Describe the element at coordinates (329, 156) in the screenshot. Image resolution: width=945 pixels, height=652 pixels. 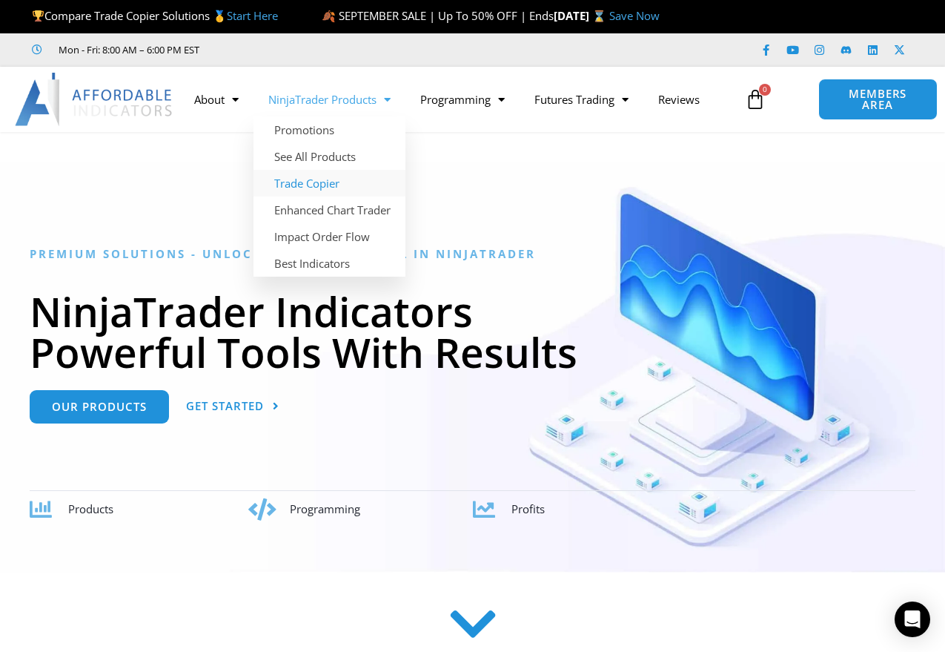
I see `a: See All Products` at that location.